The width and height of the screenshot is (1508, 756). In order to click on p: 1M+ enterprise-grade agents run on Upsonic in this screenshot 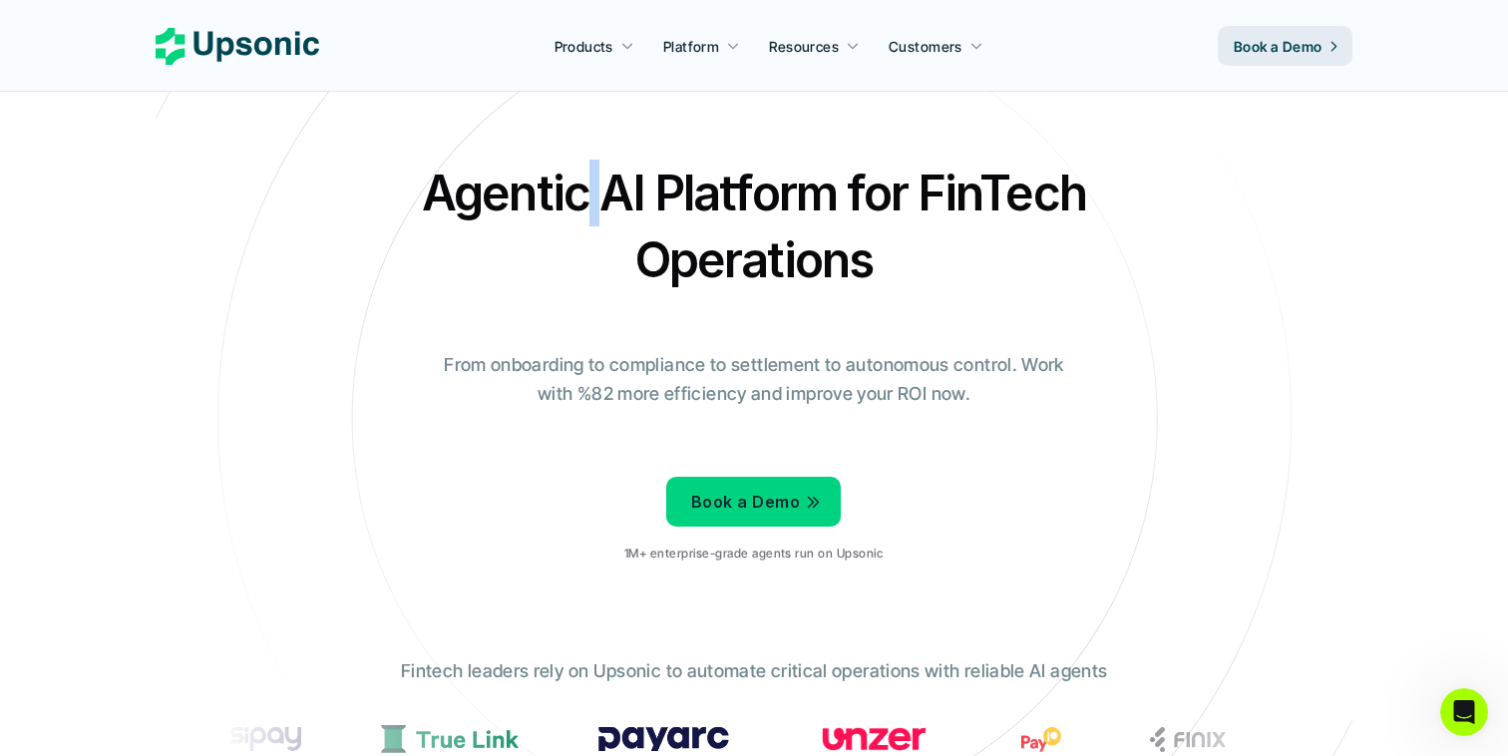, I will do `click(753, 553)`.